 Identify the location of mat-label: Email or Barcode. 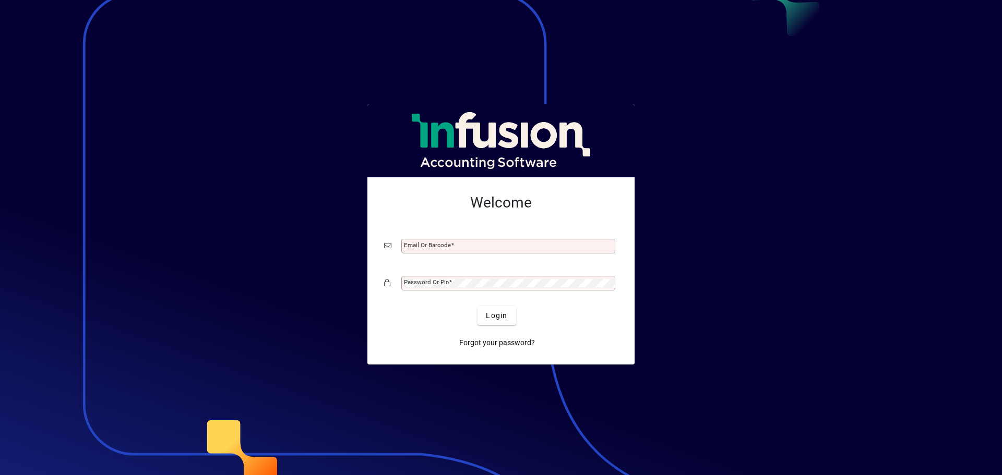
(427, 245).